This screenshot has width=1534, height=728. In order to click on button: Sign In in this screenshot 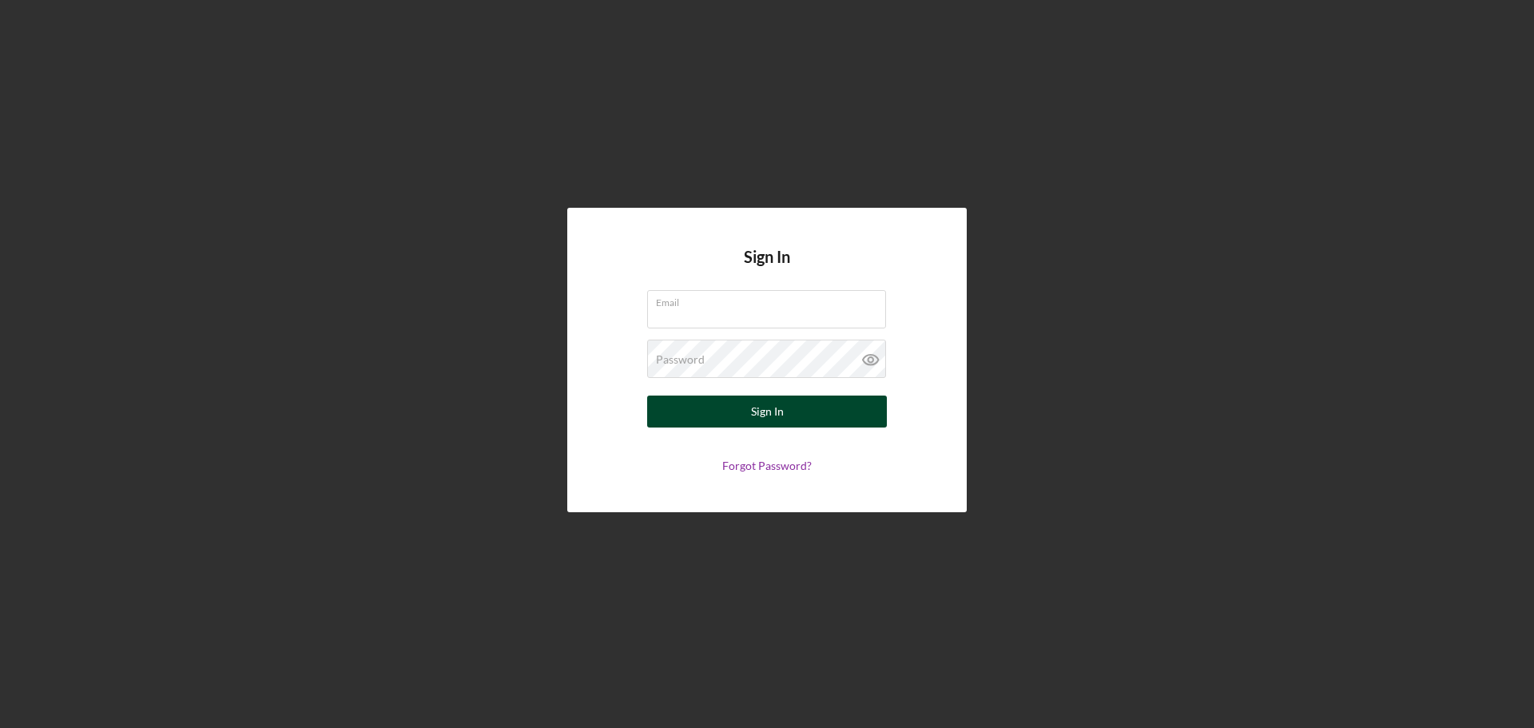, I will do `click(767, 411)`.